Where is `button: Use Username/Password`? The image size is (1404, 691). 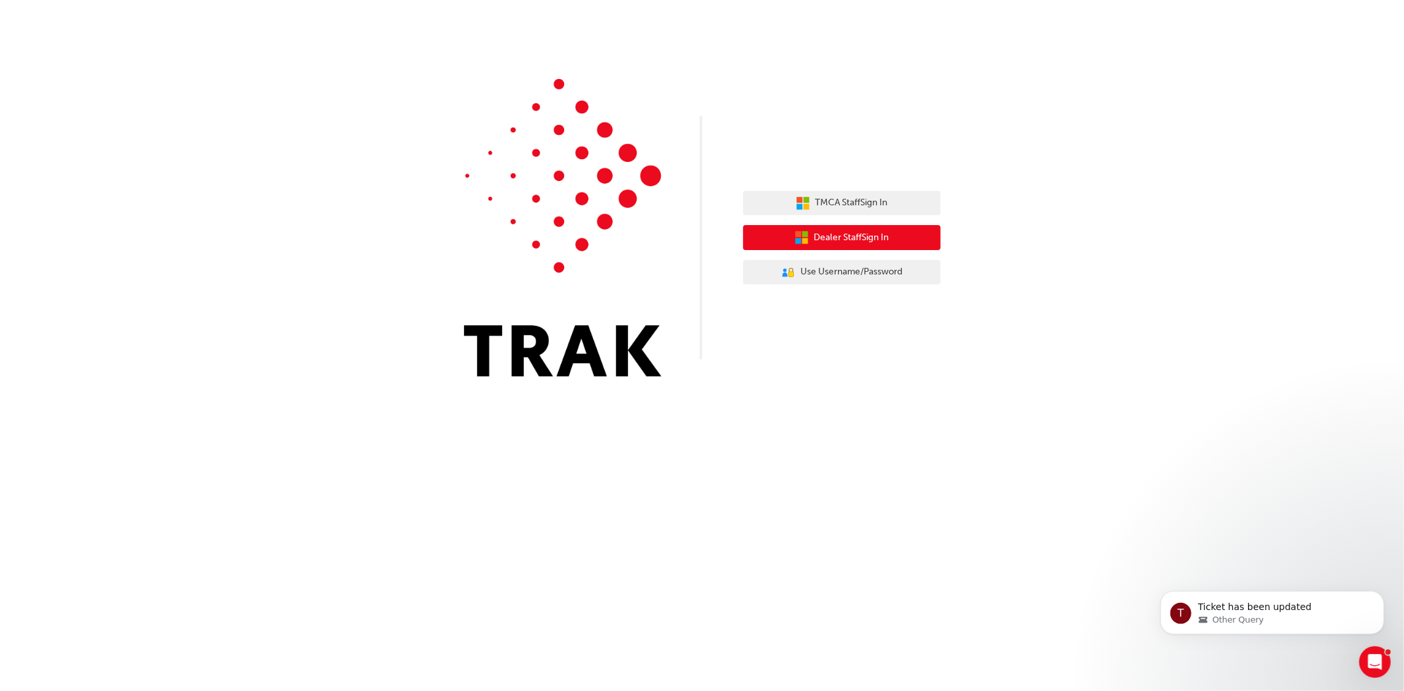 button: Use Username/Password is located at coordinates (842, 273).